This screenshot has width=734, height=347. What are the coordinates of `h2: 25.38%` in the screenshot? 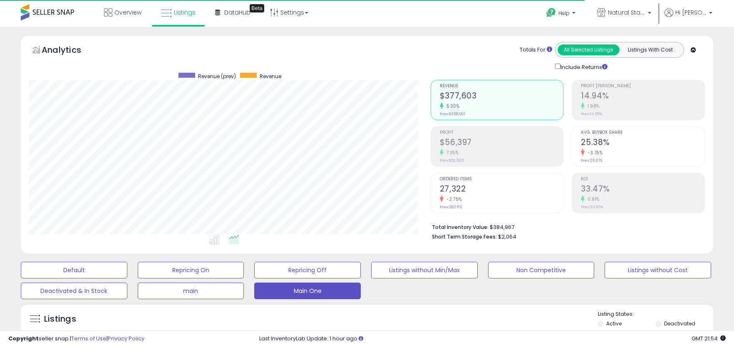 It's located at (643, 143).